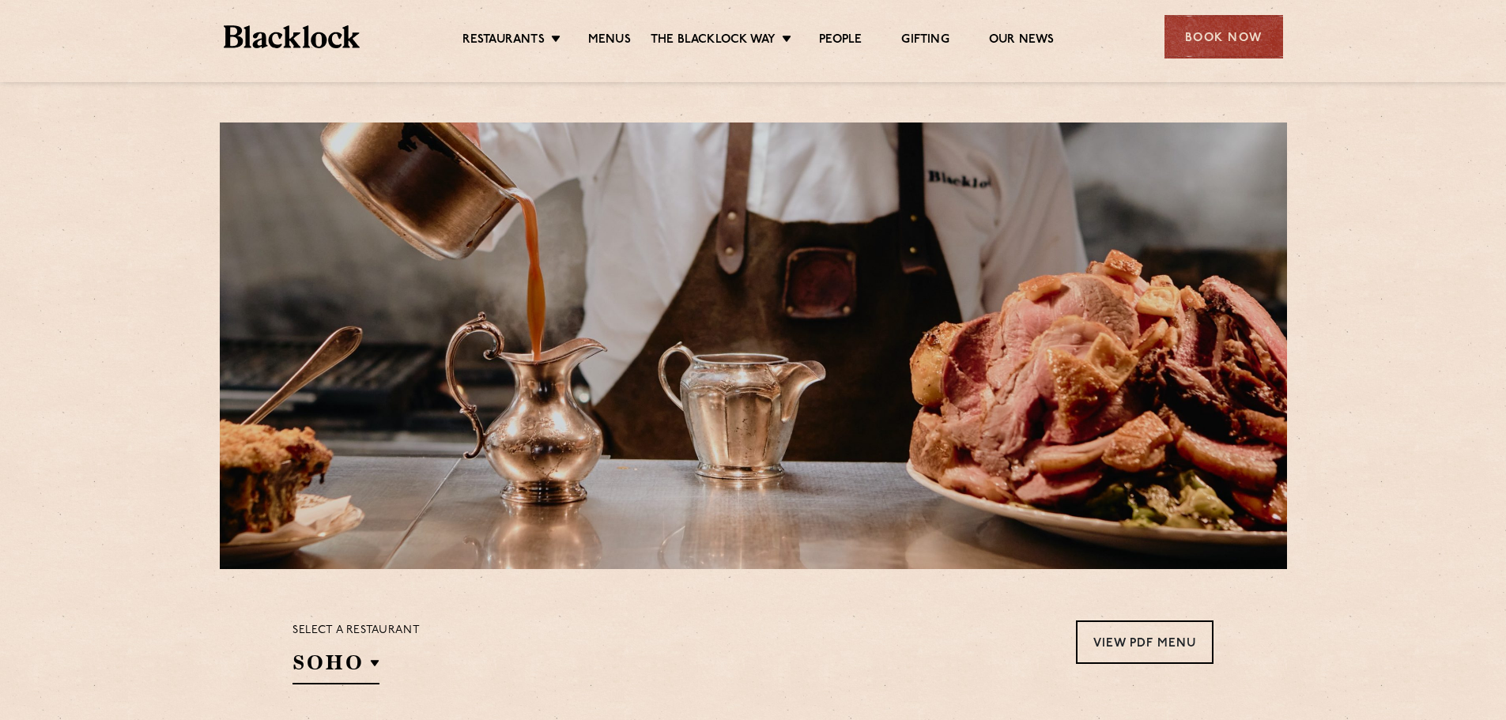 Image resolution: width=1506 pixels, height=720 pixels. I want to click on a: Gifting, so click(925, 41).